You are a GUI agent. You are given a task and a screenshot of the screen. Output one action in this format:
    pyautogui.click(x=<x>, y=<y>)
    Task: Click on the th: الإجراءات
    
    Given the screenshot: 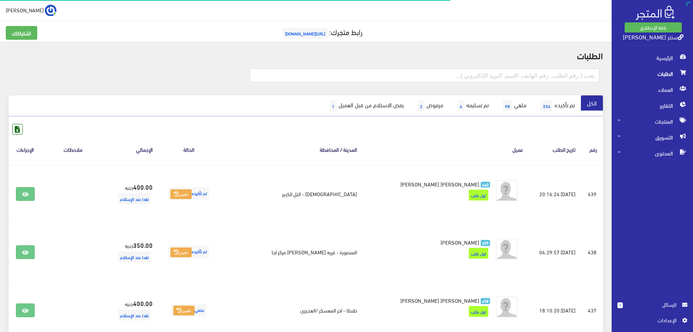 What is the action you would take?
    pyautogui.click(x=25, y=149)
    